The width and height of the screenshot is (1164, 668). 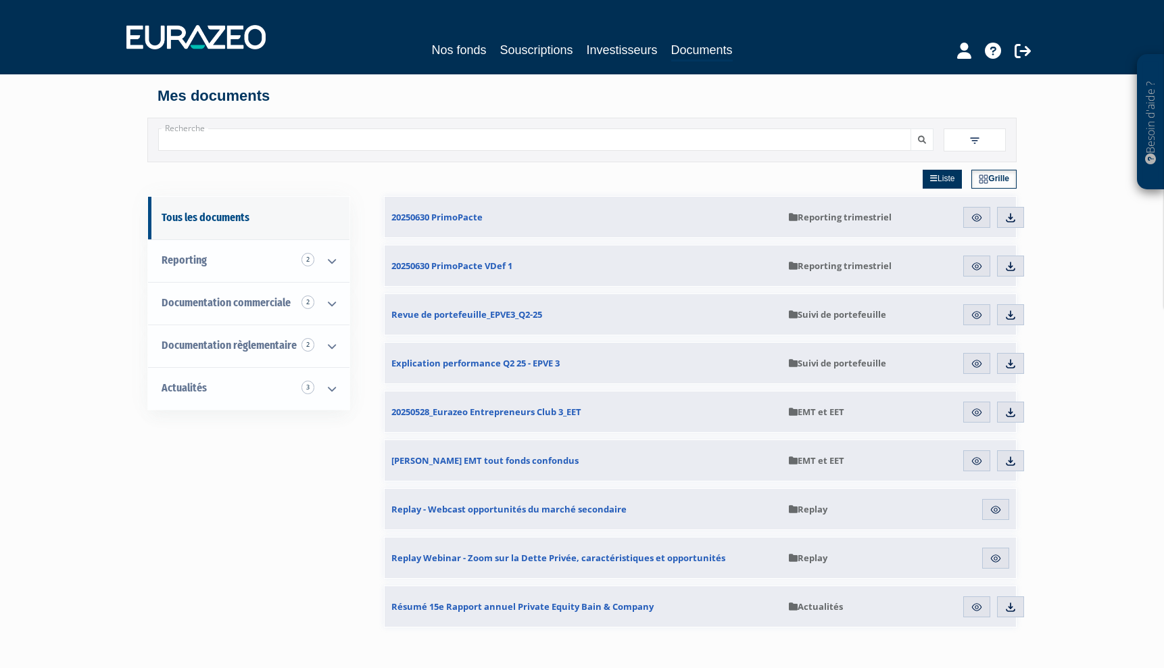 What do you see at coordinates (458, 50) in the screenshot?
I see `a: Nos fonds` at bounding box center [458, 50].